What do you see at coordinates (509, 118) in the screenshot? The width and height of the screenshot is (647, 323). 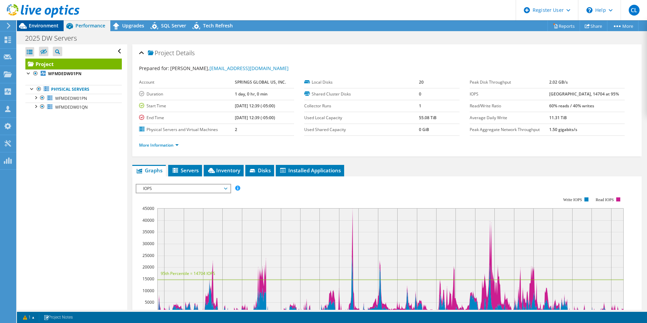 I see `label: Average Daily Write` at bounding box center [509, 118].